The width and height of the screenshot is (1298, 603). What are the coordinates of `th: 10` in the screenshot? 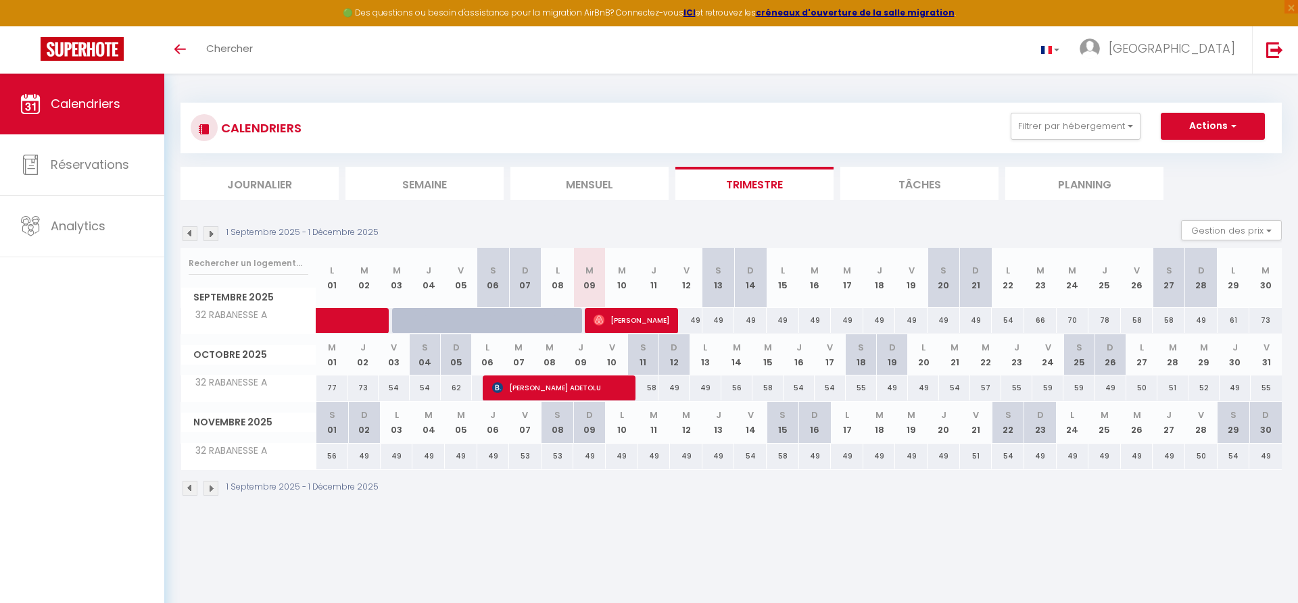 It's located at (622, 422).